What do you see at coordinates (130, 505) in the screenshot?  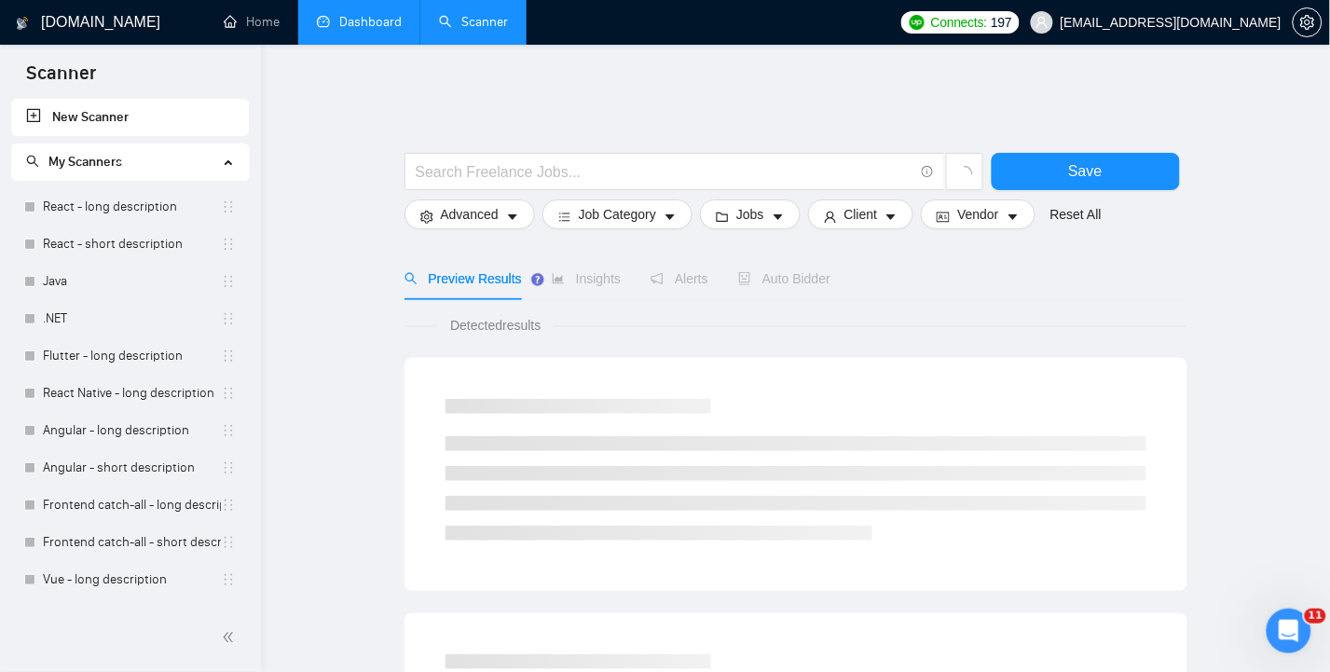 I see `li: Frontend catch-all - long description` at bounding box center [130, 505].